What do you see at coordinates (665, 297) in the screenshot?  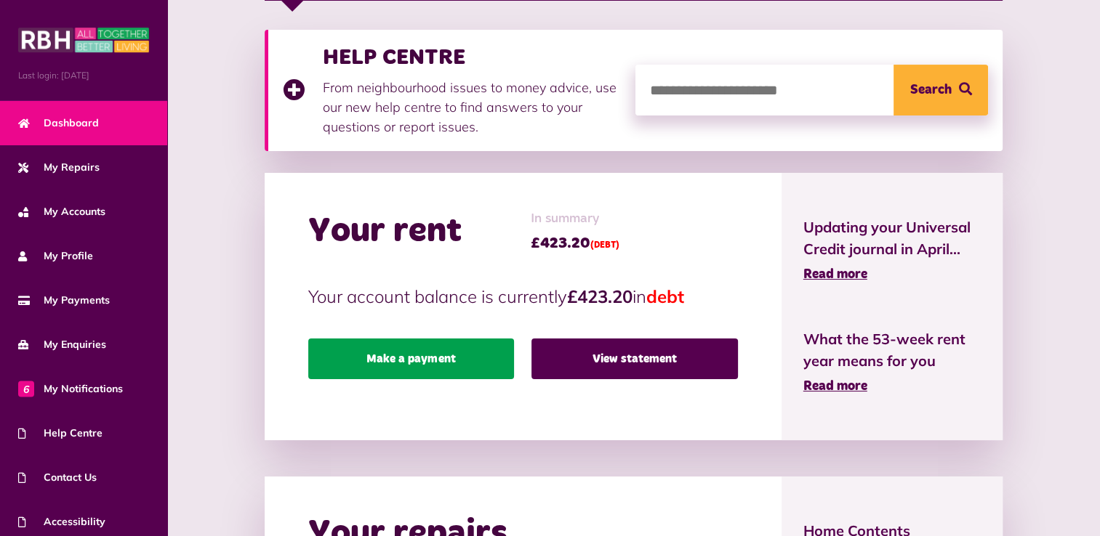 I see `span: debt` at bounding box center [665, 297].